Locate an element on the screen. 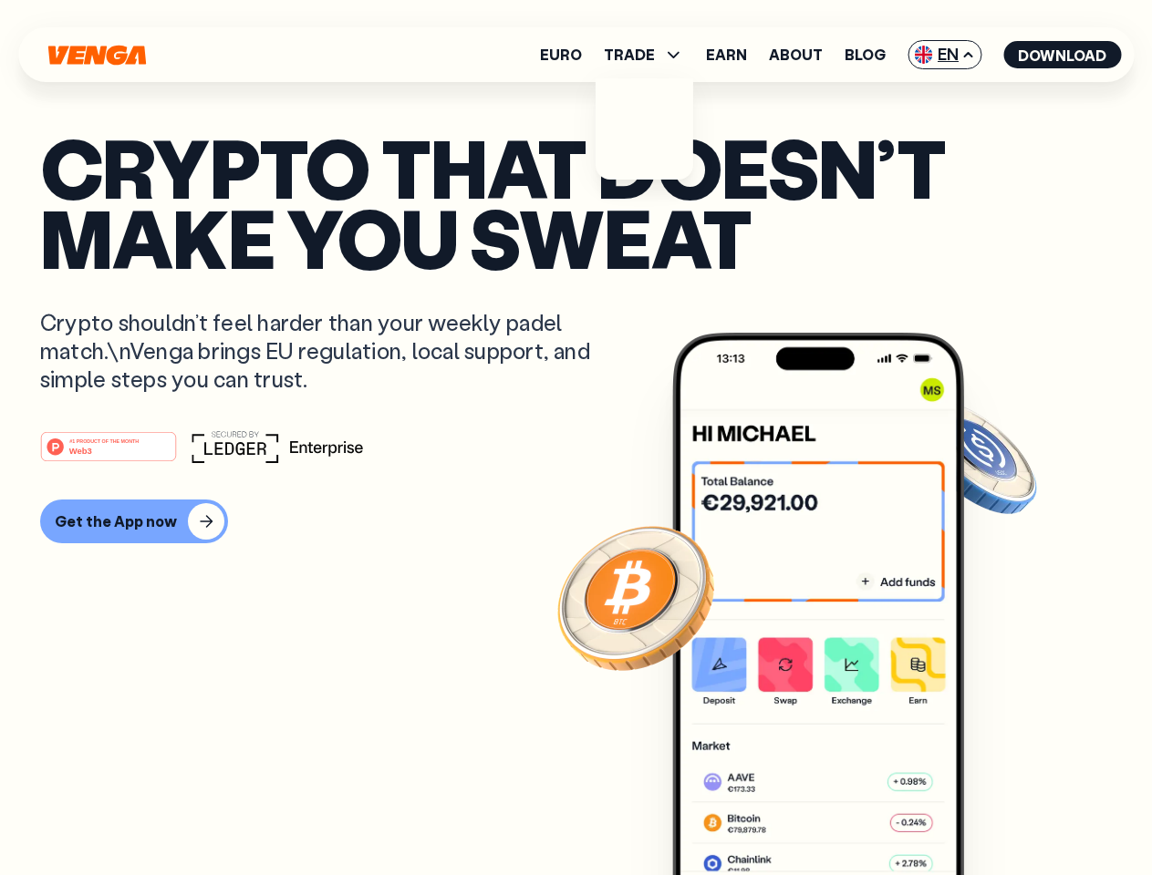  a: Earn is located at coordinates (726, 55).